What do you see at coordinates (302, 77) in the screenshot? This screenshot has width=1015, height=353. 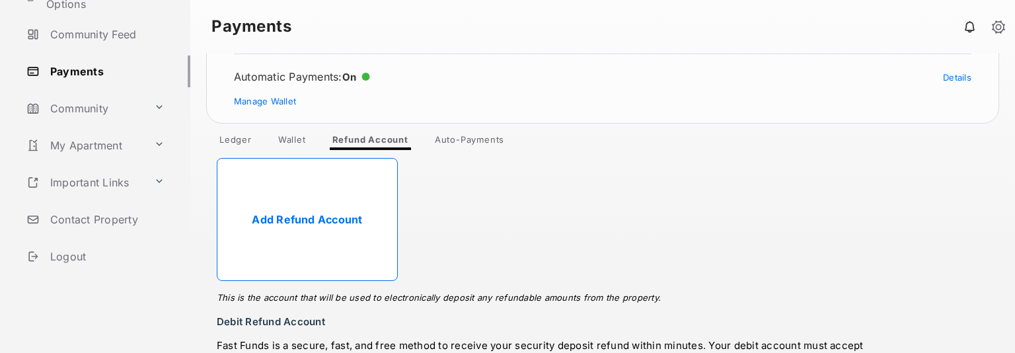 I see `div: Automatic Payments :` at bounding box center [302, 77].